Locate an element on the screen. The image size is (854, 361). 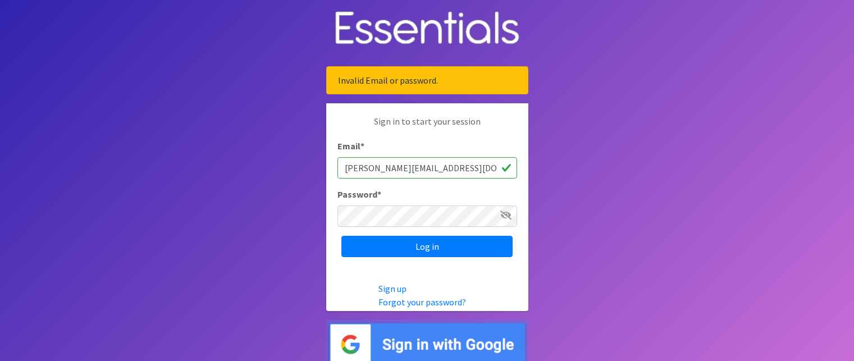
a: Sign up is located at coordinates (392, 288).